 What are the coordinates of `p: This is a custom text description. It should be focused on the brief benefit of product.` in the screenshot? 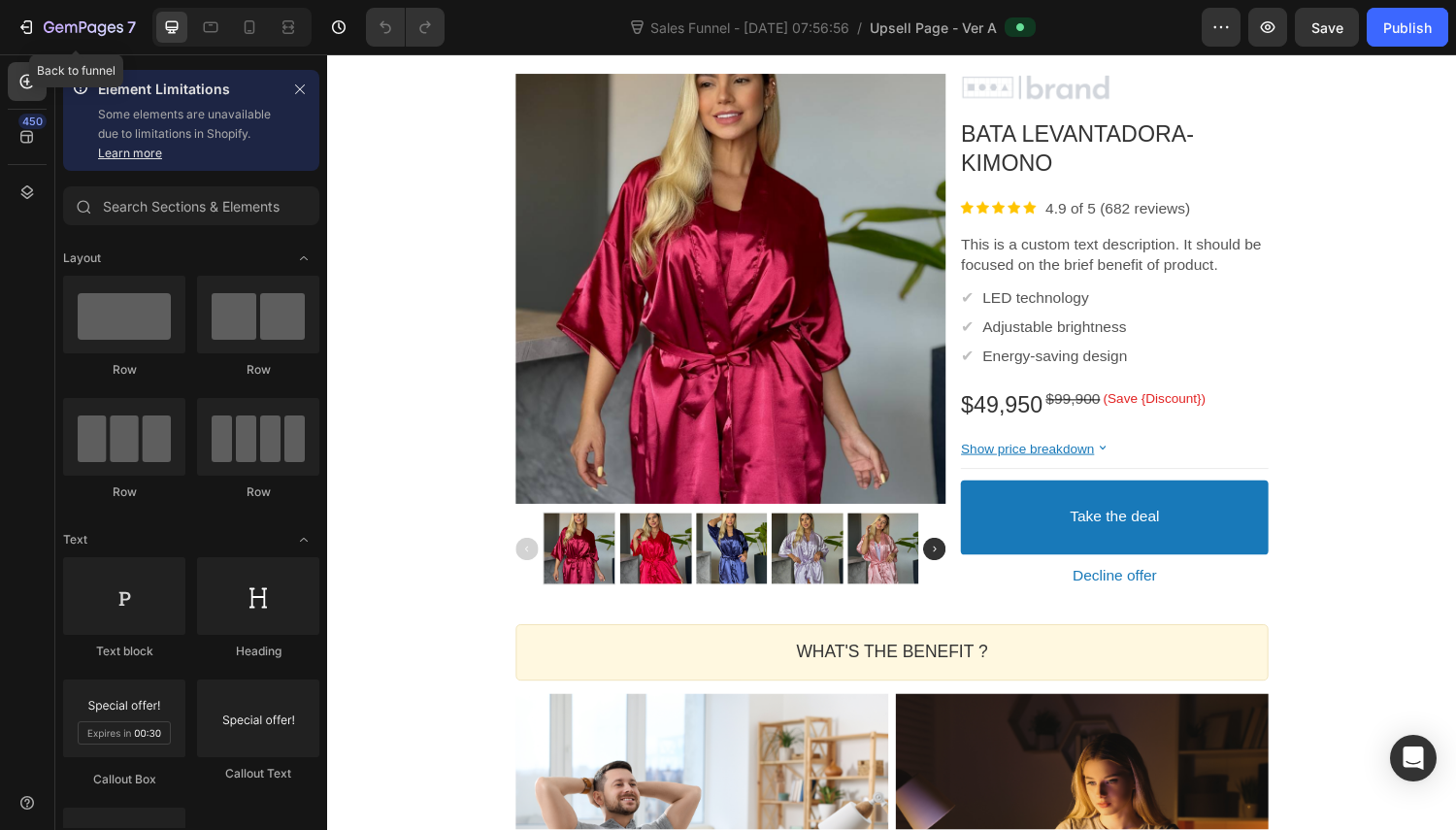 It's located at (812, 208).